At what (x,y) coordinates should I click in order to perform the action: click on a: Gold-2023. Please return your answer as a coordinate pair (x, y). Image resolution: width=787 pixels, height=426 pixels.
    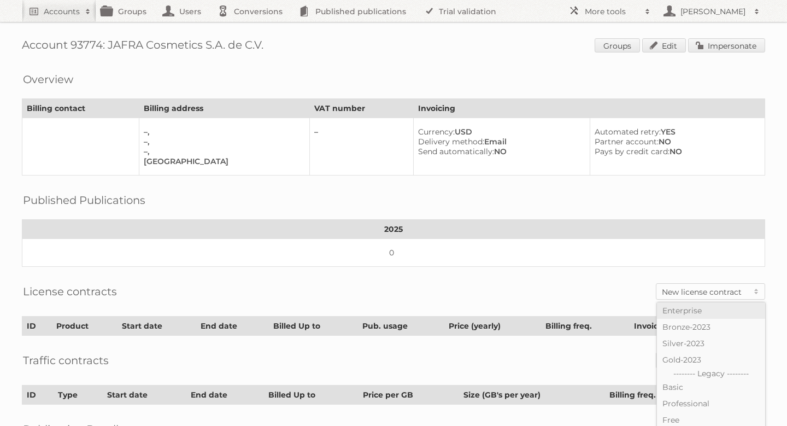
    Looking at the image, I should click on (711, 359).